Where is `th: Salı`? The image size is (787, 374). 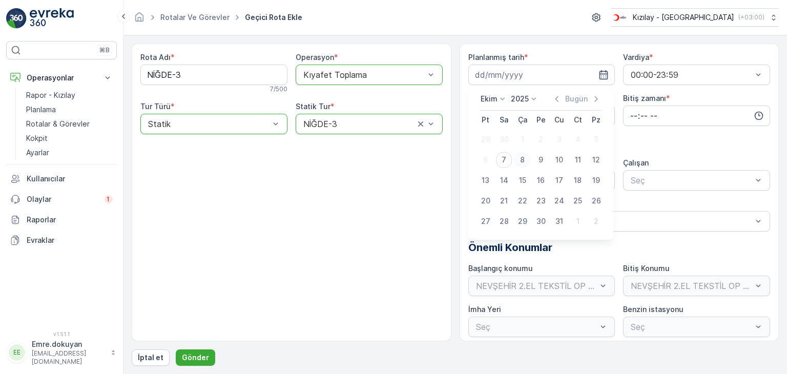
th: Salı is located at coordinates (504, 120).